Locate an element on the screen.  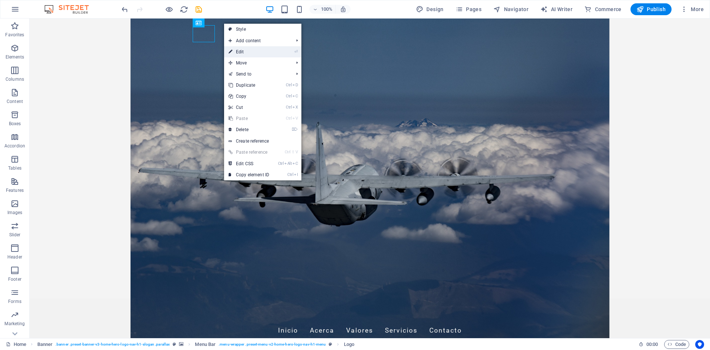
a: Click to cancel selection. Double-click to open Pages is located at coordinates (16, 344).